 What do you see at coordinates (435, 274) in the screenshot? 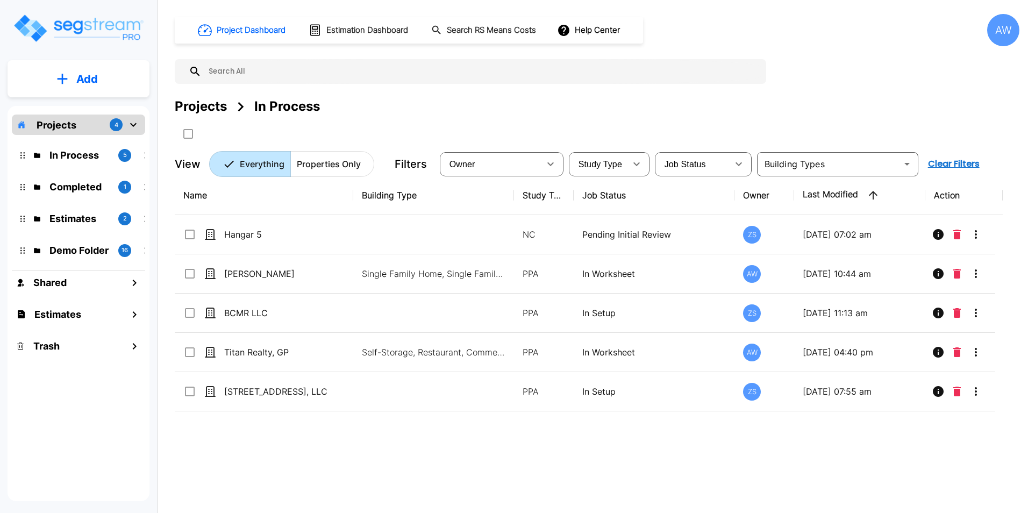
I see `p: Single Family Home, Single Family Home Site` at bounding box center [435, 274].